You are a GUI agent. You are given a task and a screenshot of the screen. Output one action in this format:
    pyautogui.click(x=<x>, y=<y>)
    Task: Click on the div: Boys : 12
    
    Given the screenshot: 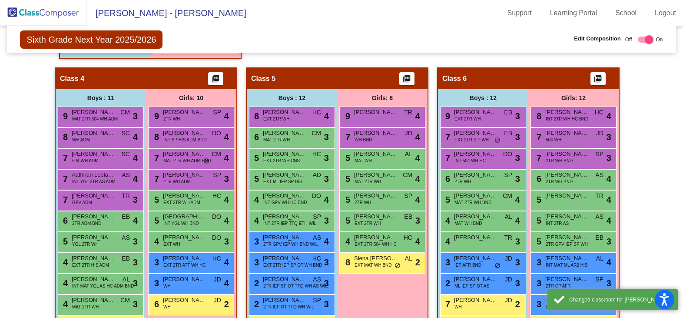 What is the action you would take?
    pyautogui.click(x=292, y=98)
    